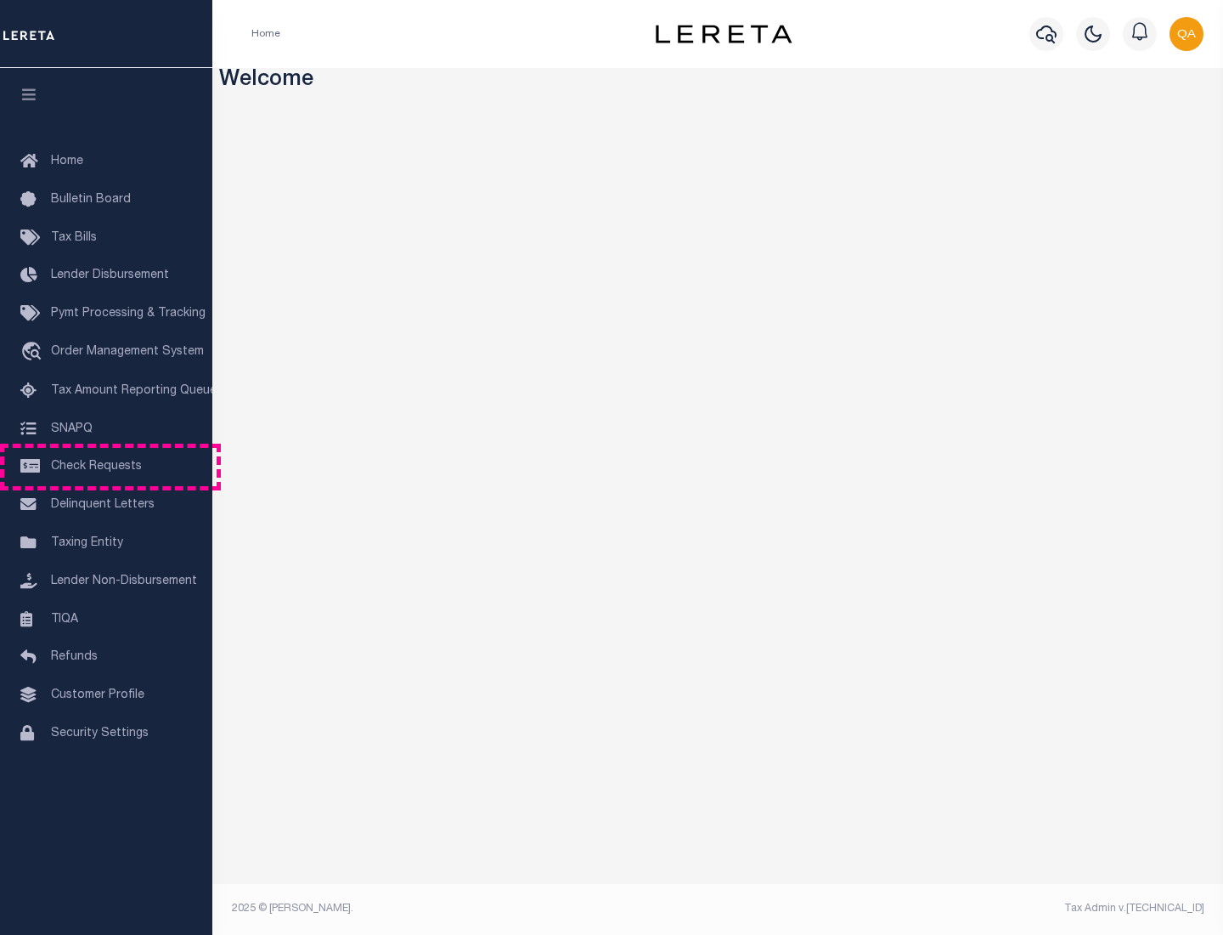 Image resolution: width=1223 pixels, height=935 pixels. I want to click on span: TIQA, so click(65, 619).